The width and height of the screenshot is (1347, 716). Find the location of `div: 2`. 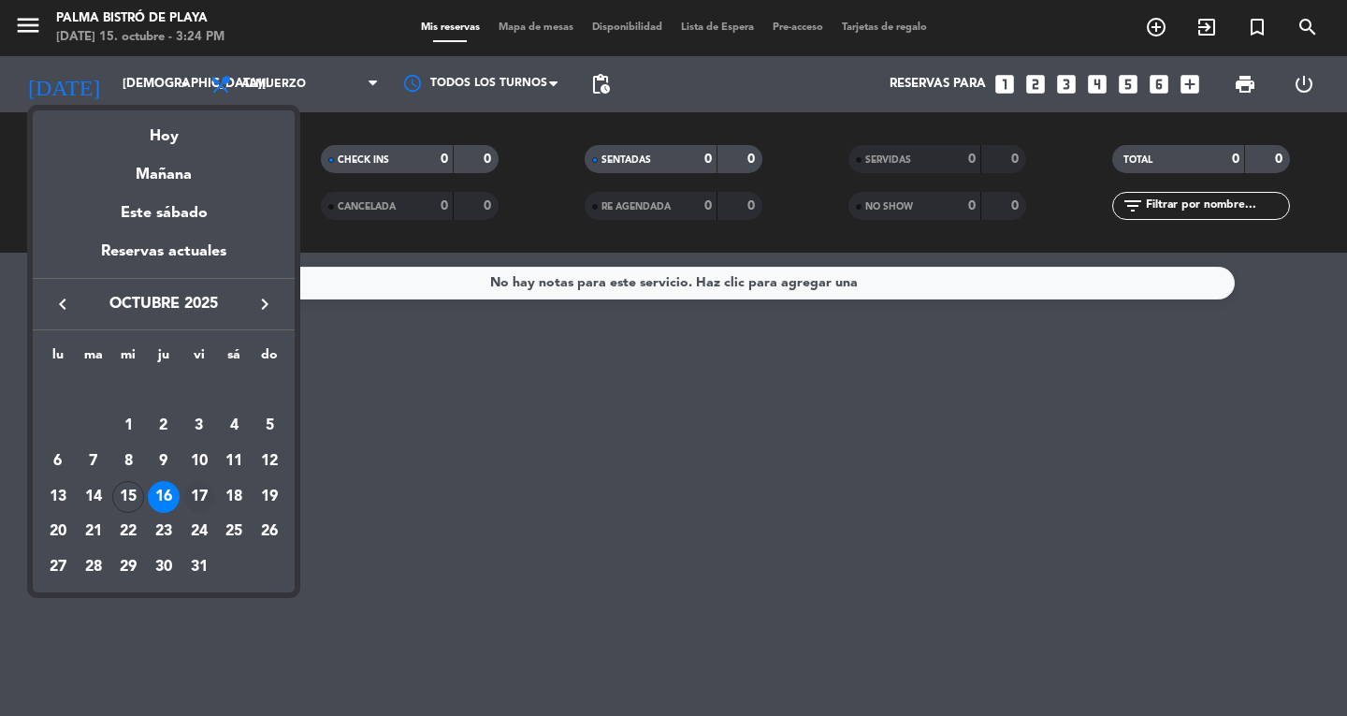

div: 2 is located at coordinates (164, 426).